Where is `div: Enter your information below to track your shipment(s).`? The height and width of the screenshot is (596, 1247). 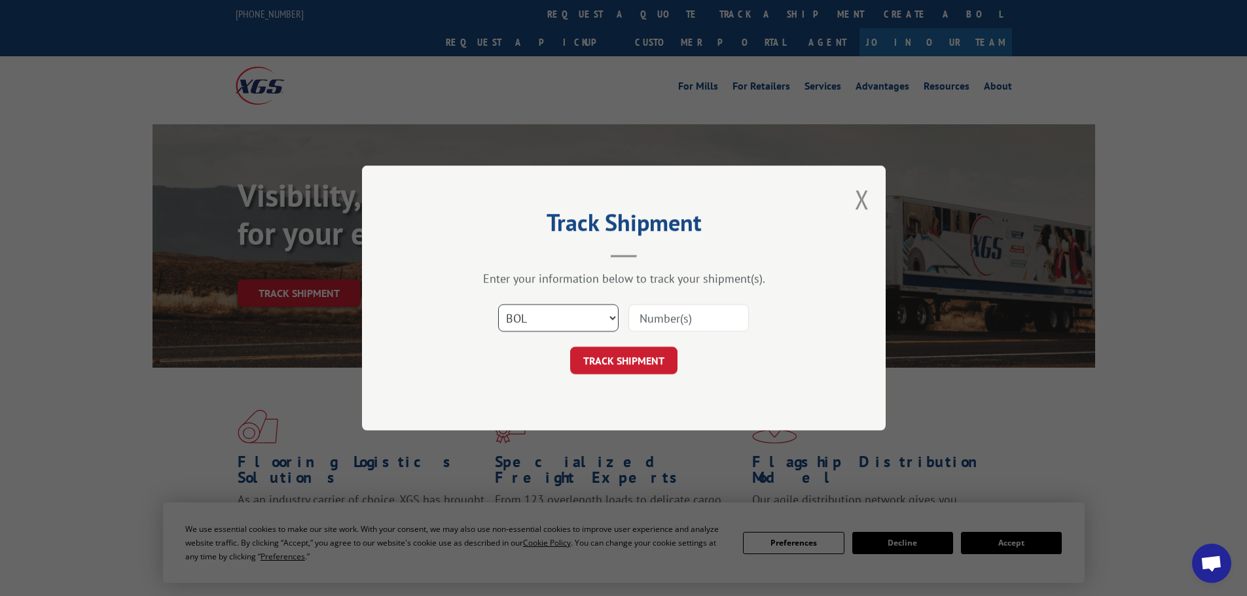 div: Enter your information below to track your shipment(s). is located at coordinates (624, 278).